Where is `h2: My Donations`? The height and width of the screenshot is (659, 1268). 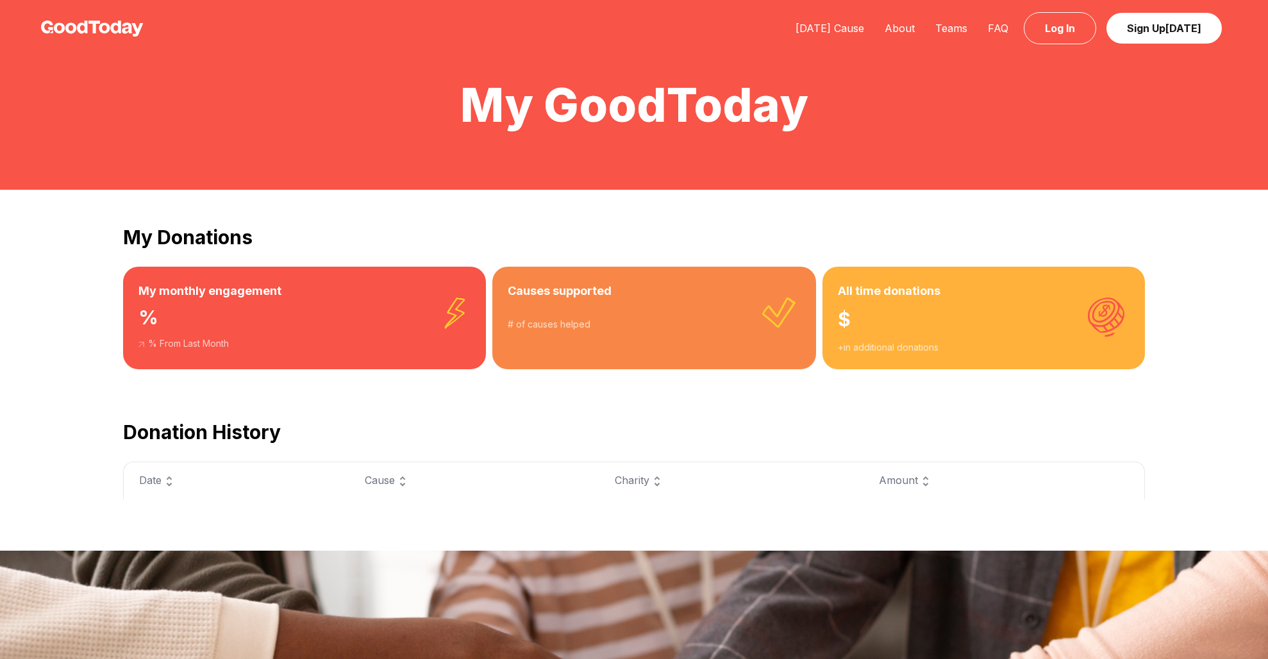 h2: My Donations is located at coordinates (634, 237).